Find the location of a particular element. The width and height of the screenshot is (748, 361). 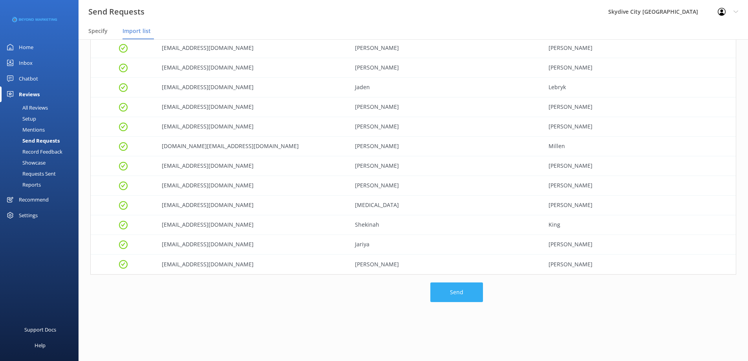

div: the.voices.scare.me@gmail.com is located at coordinates (252, 146).